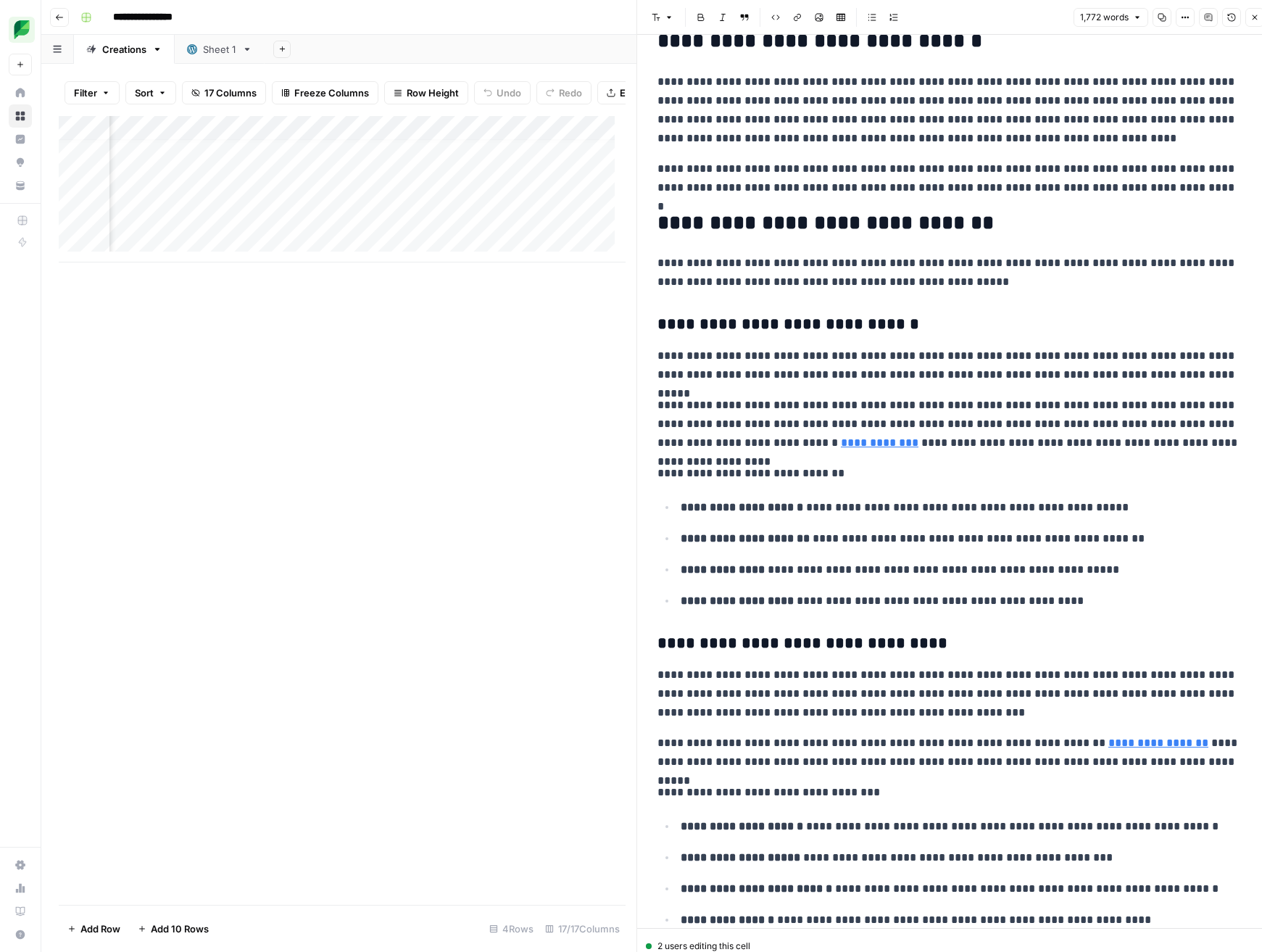 Image resolution: width=1262 pixels, height=952 pixels. Describe the element at coordinates (20, 29) in the screenshot. I see `button: Workspace: SproutSocial` at that location.